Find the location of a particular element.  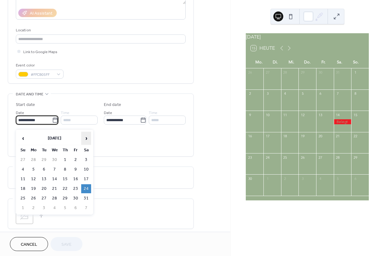

div: 16 is located at coordinates (250, 136).